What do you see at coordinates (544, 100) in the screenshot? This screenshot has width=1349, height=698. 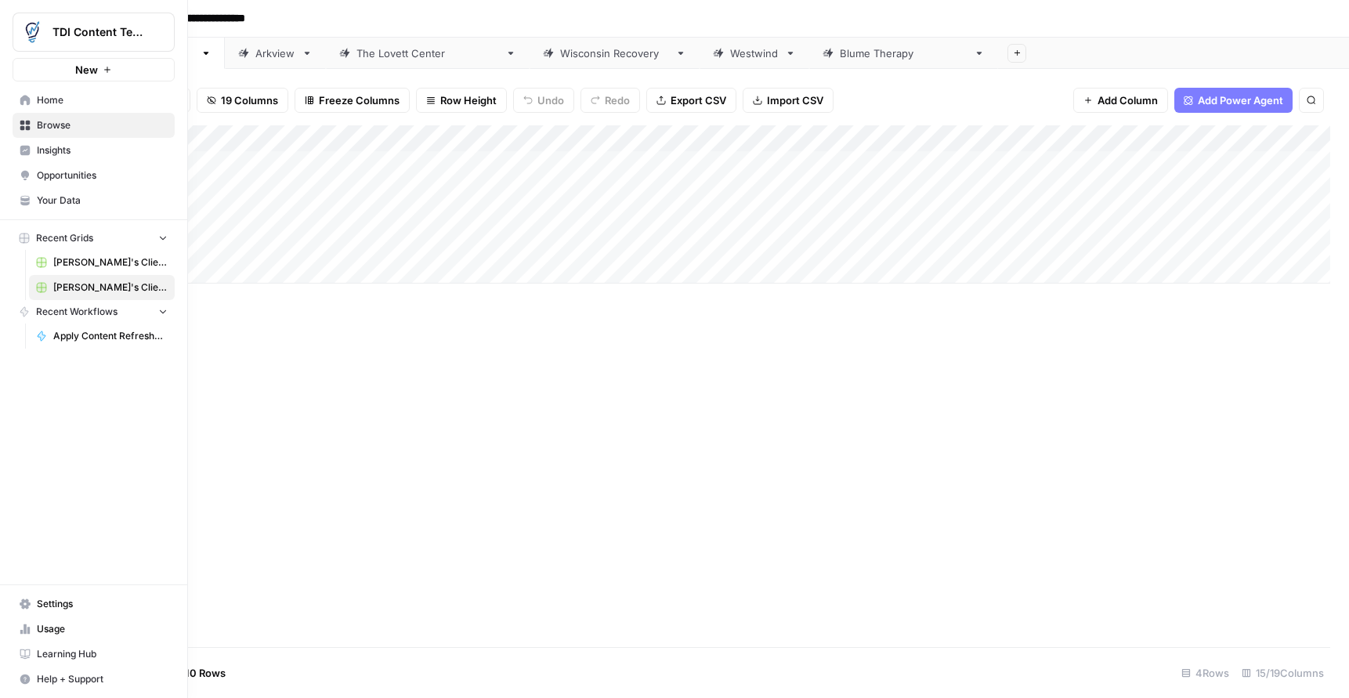 I see `button: Undo` at bounding box center [544, 100].